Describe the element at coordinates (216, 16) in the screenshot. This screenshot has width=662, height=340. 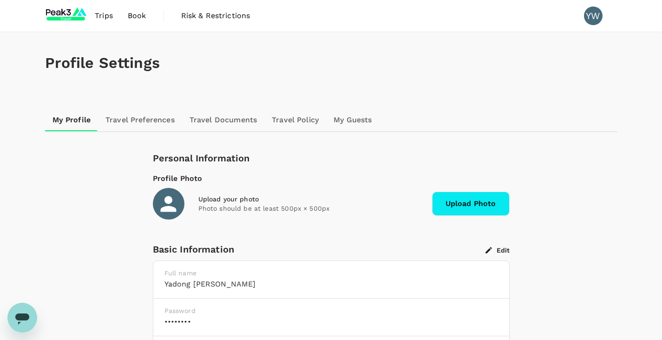
I see `span: Risk & Restrictions` at that location.